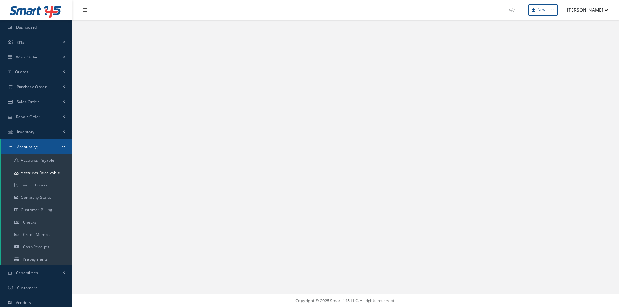 Image resolution: width=619 pixels, height=307 pixels. Describe the element at coordinates (36, 234) in the screenshot. I see `span: Credit Memos` at that location.